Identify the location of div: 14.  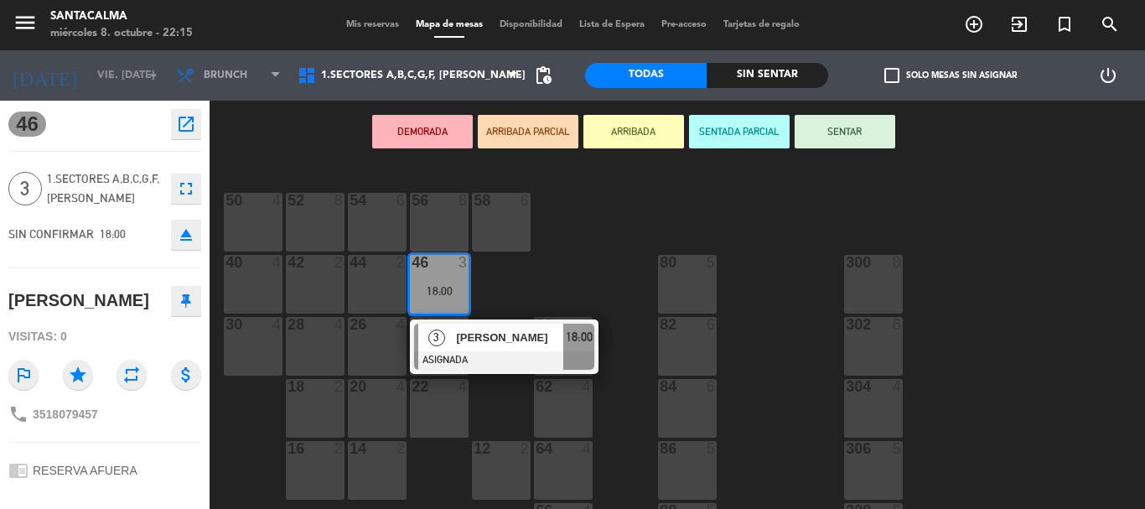
(350, 448).